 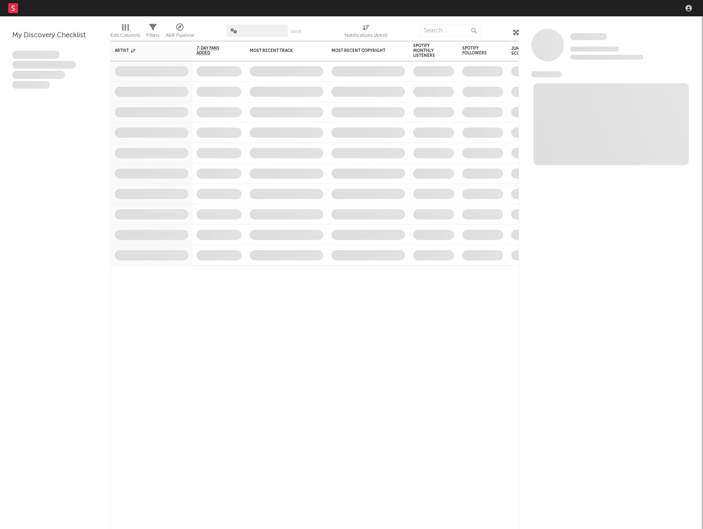 I want to click on span: Some Artist, so click(x=589, y=36).